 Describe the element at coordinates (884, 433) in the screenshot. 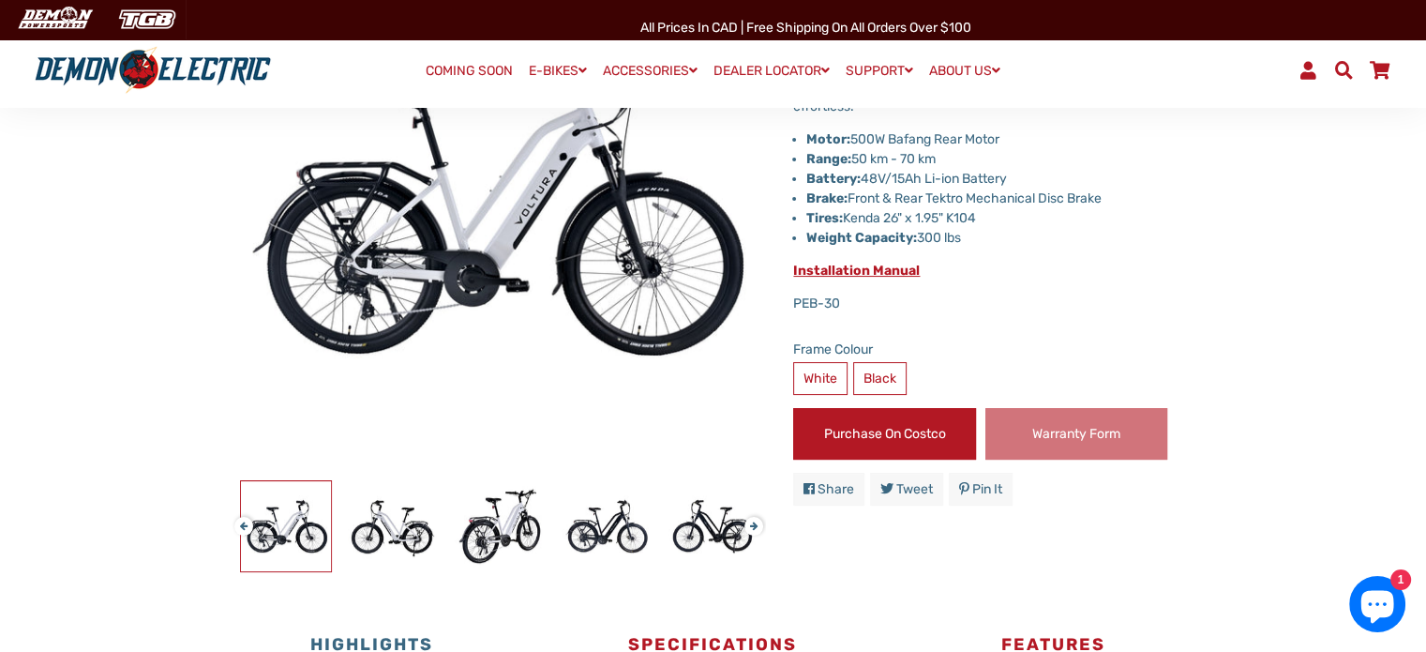

I see `a: Purchase on Costco` at that location.